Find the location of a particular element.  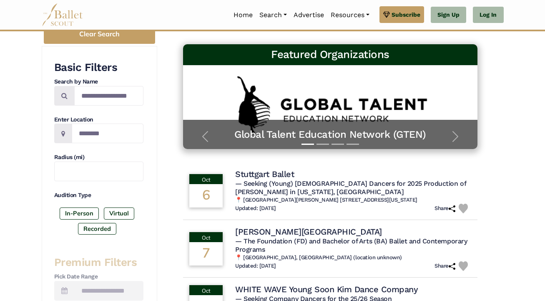

h4: Enter Location is located at coordinates (99, 120).